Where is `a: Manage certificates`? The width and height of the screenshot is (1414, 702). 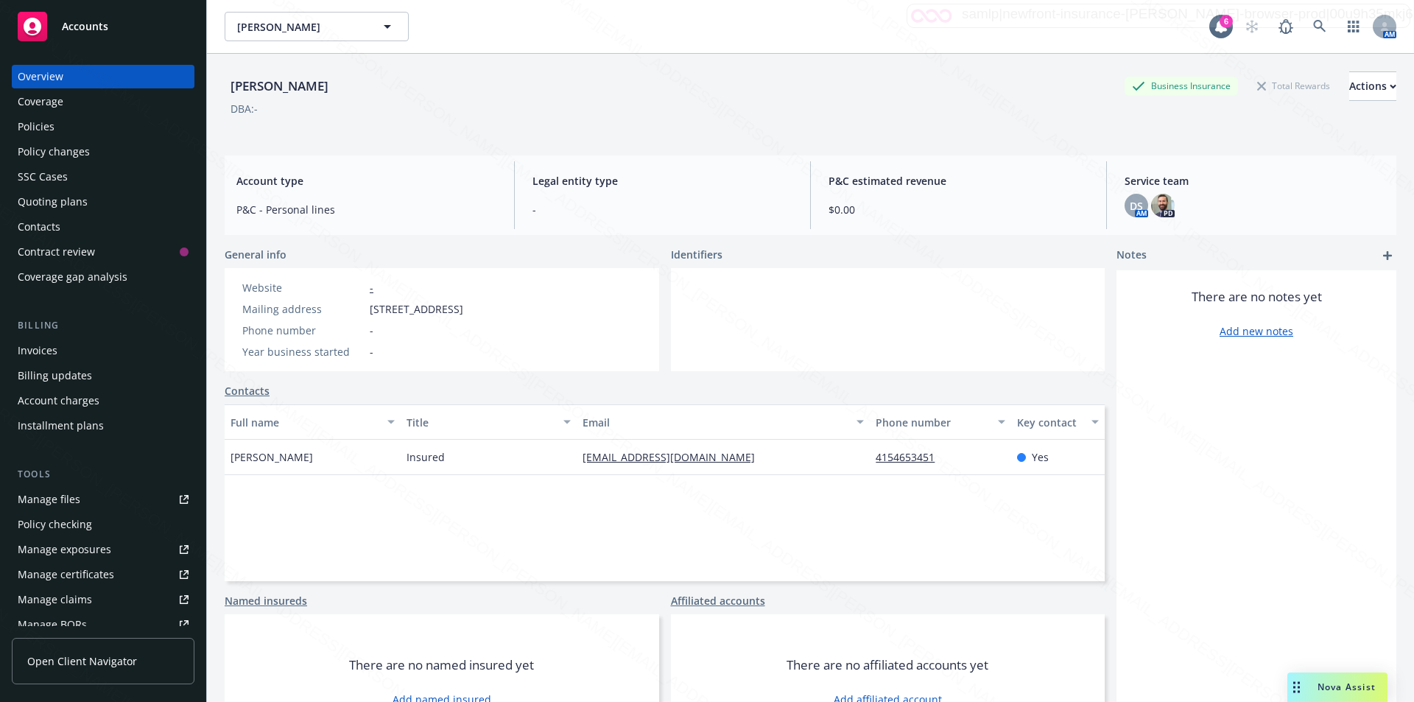 a: Manage certificates is located at coordinates (103, 575).